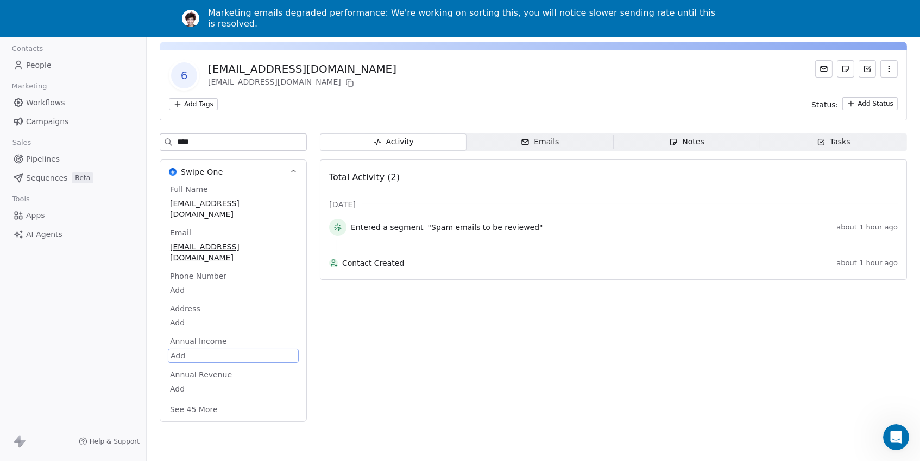  What do you see at coordinates (44, 235) in the screenshot?
I see `span: AI Agents` at bounding box center [44, 235].